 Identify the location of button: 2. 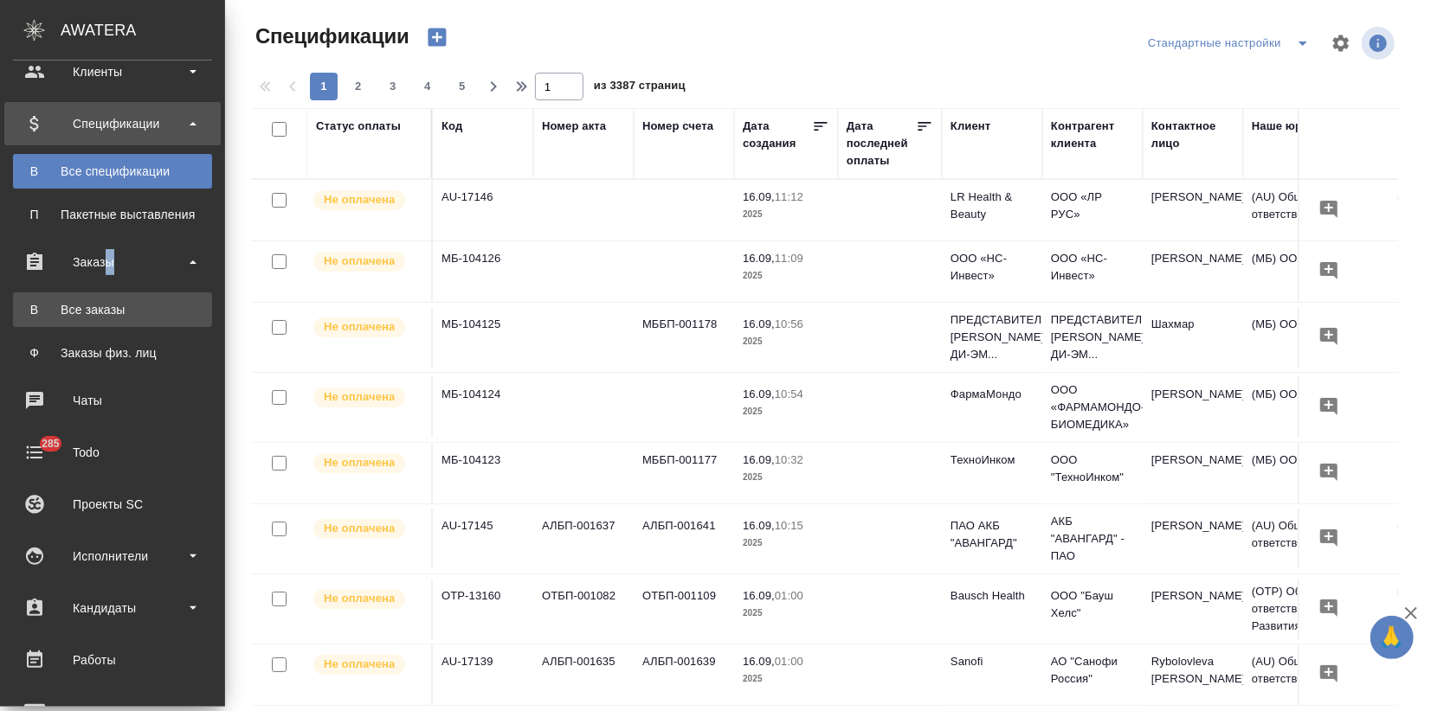
(358, 87).